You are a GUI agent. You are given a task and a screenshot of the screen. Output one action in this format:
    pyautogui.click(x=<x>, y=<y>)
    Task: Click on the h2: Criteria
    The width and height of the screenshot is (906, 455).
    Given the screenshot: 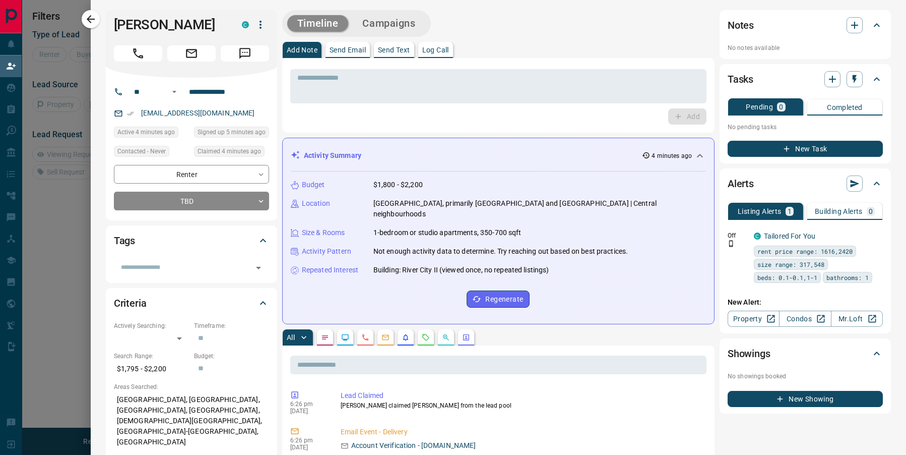 What is the action you would take?
    pyautogui.click(x=130, y=303)
    